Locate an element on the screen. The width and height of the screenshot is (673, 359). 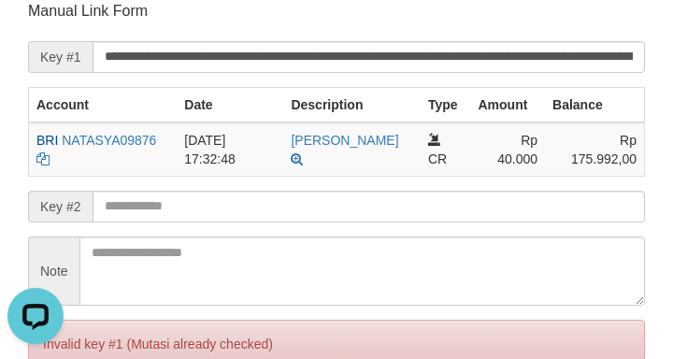
td: Rp 175.992,00 is located at coordinates (594, 150).